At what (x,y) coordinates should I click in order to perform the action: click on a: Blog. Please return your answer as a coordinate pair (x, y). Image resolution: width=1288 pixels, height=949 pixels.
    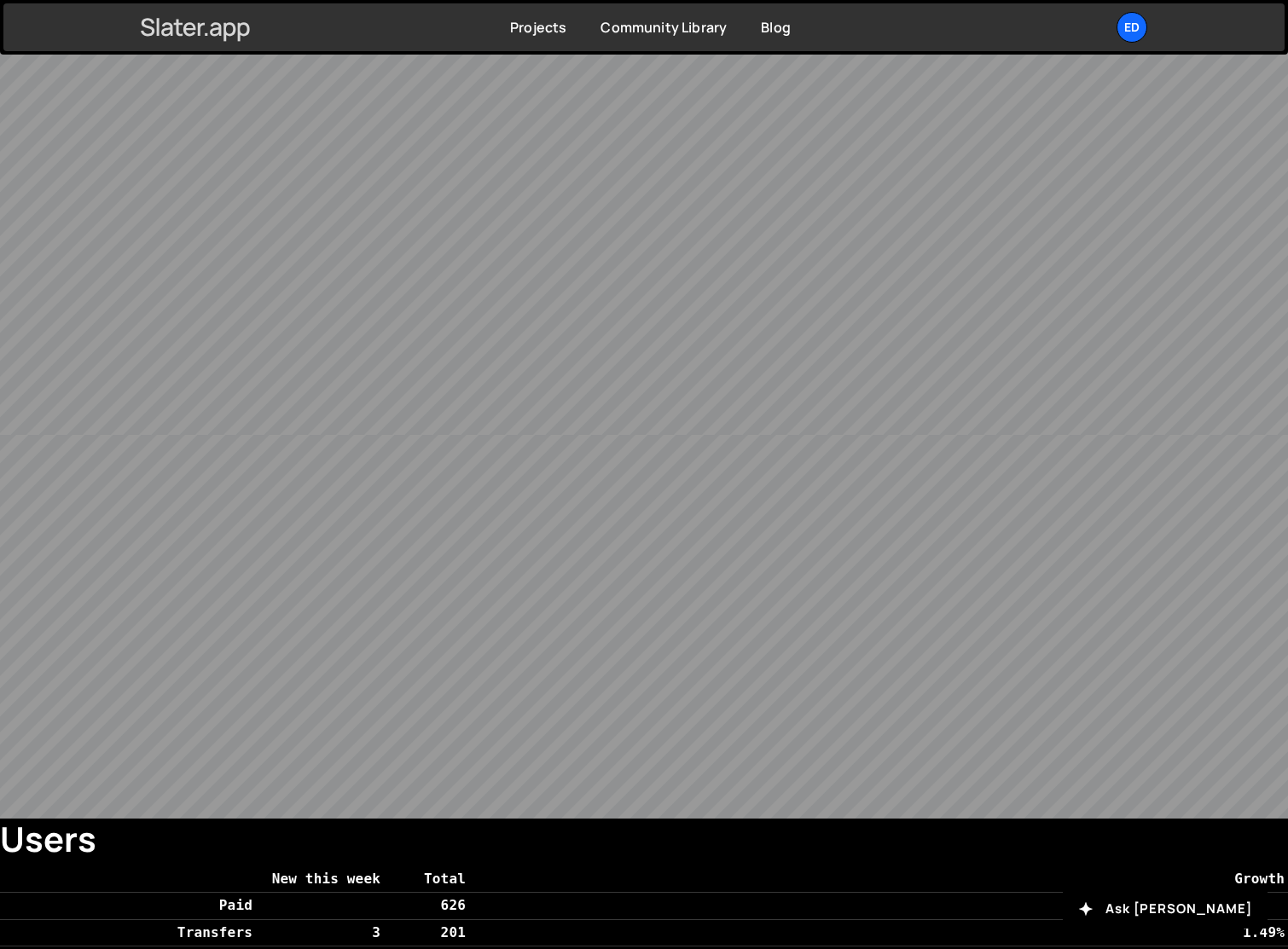
    Looking at the image, I should click on (775, 27).